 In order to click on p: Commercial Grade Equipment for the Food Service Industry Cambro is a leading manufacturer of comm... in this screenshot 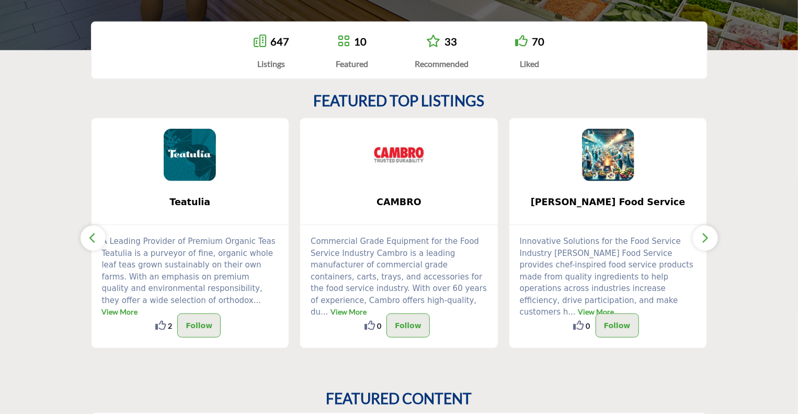, I will do `click(399, 277)`.